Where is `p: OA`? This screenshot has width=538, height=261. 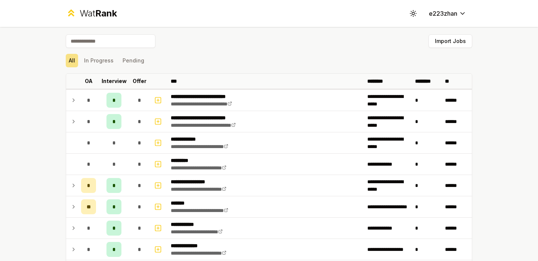
p: OA is located at coordinates (89, 81).